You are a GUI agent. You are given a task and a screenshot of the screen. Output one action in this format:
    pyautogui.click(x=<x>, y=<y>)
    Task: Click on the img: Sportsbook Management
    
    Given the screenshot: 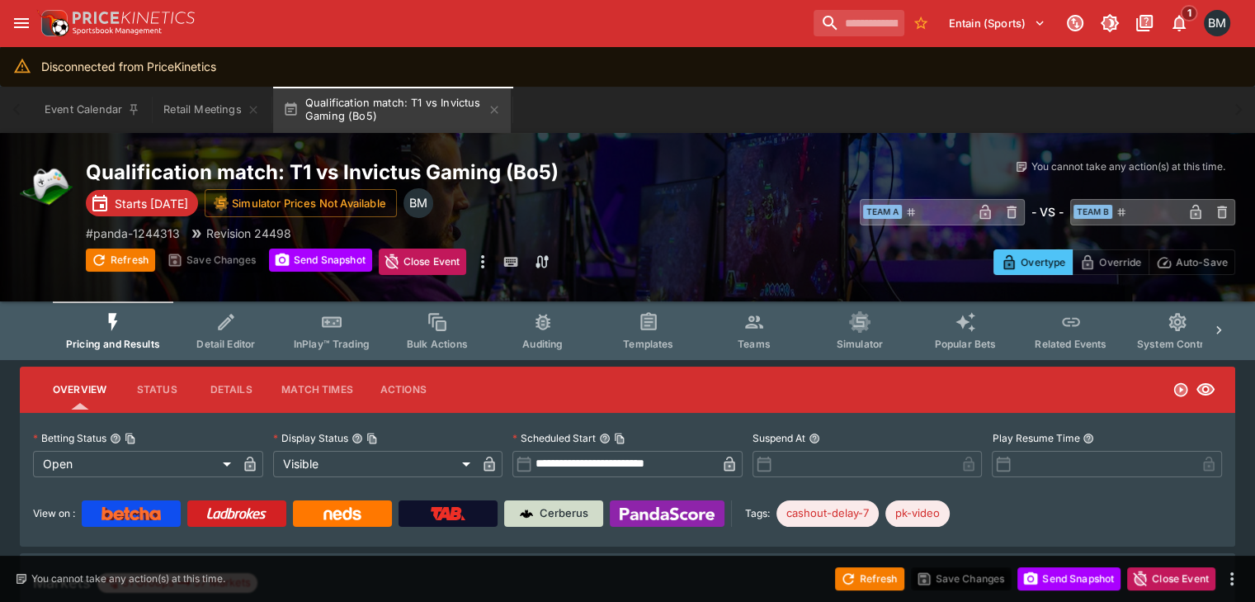 What is the action you would take?
    pyautogui.click(x=117, y=31)
    